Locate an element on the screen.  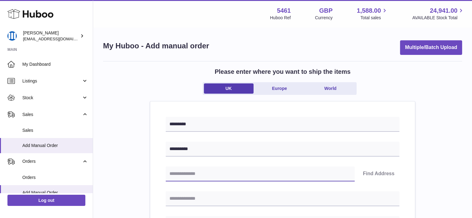
div: Huboo Ref is located at coordinates (280, 18).